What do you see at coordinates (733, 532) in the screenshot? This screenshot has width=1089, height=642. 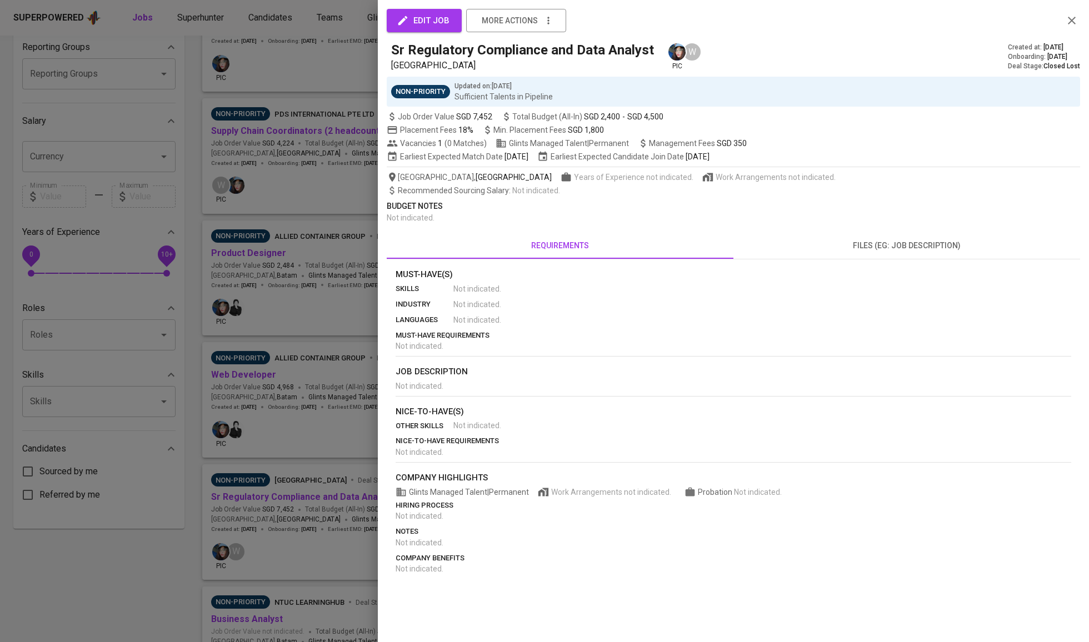 I see `p: notes` at bounding box center [733, 532].